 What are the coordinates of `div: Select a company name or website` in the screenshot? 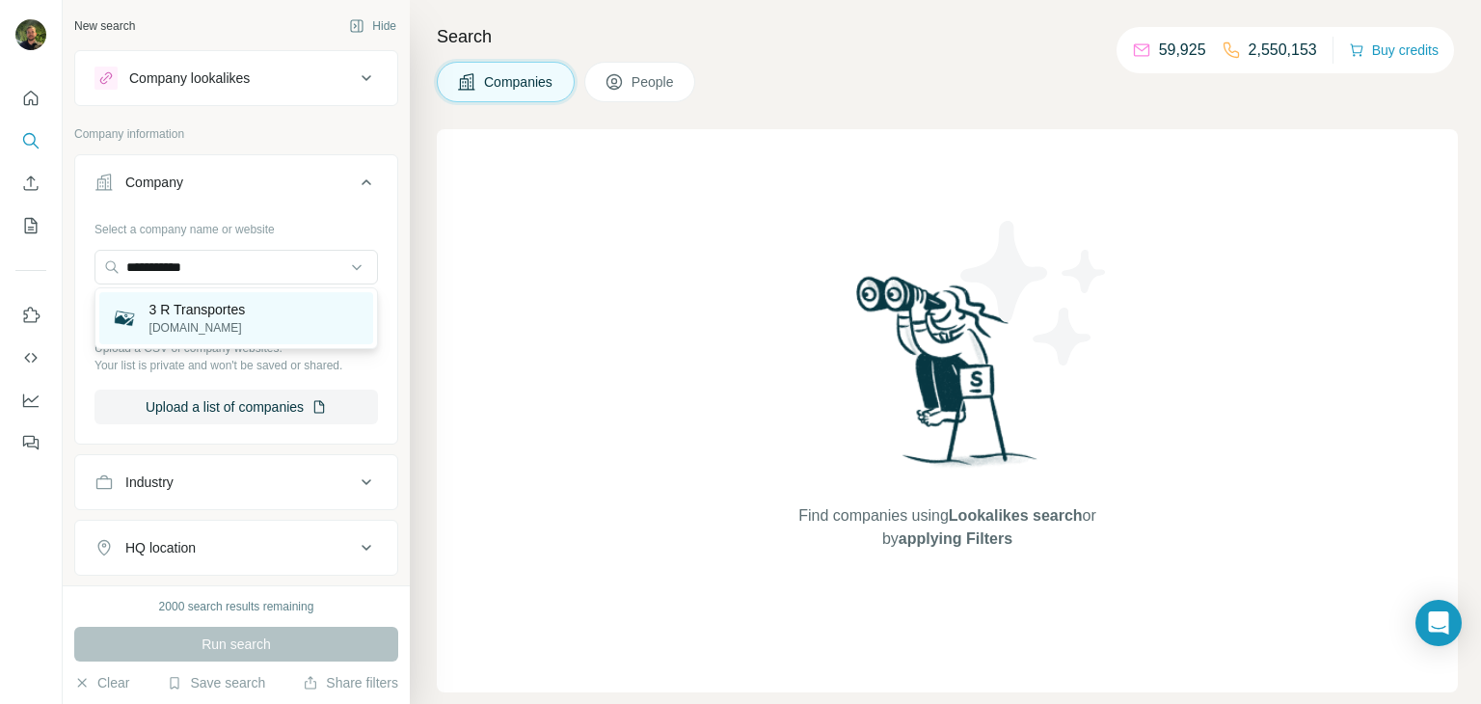 It's located at (236, 226).